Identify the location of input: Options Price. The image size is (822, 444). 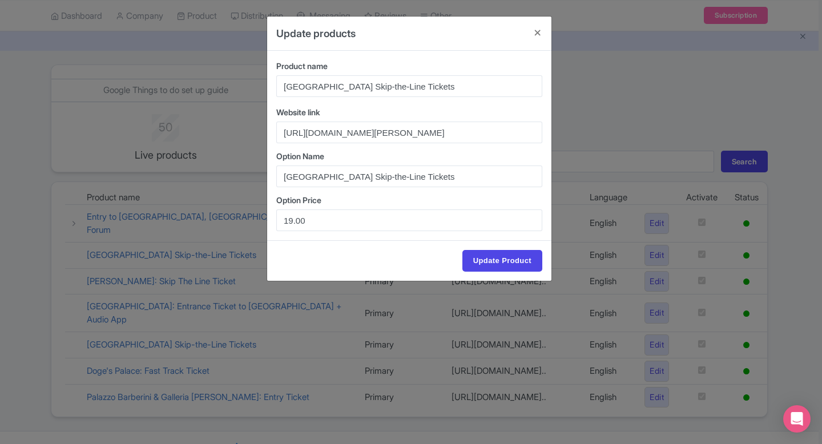
(409, 220).